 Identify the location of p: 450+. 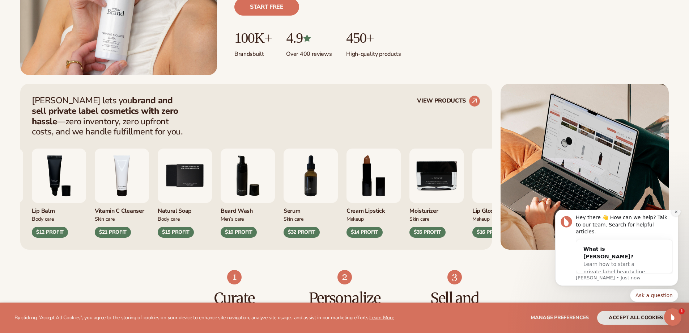
(374, 38).